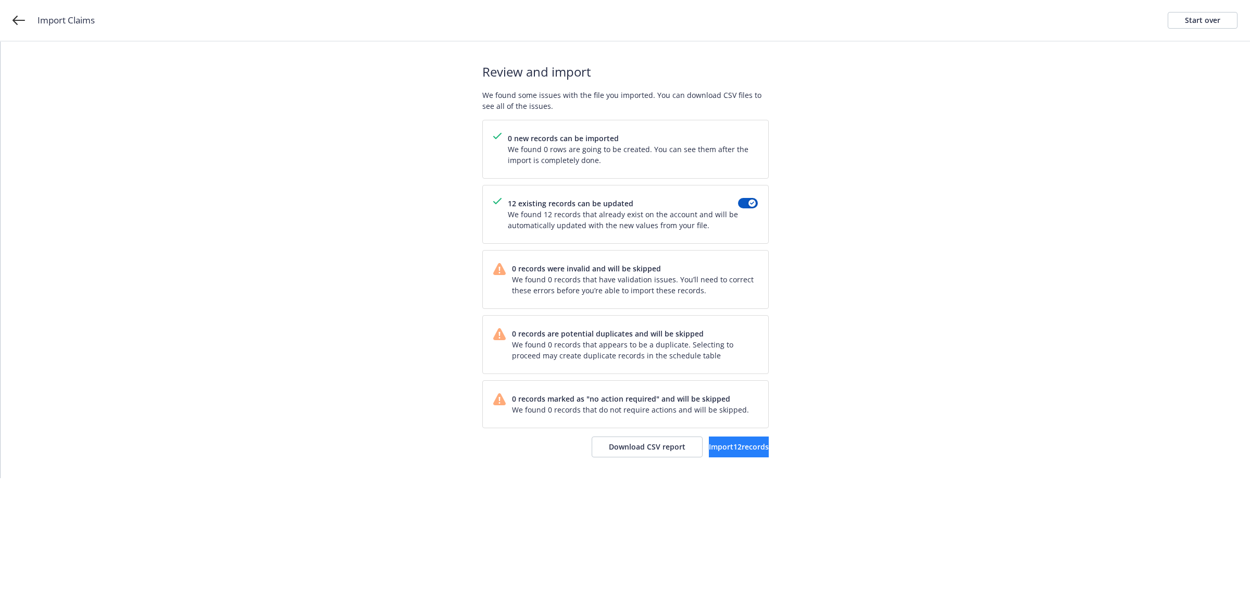 This screenshot has height=598, width=1250. What do you see at coordinates (738, 446) in the screenshot?
I see `span: Import 12 records` at bounding box center [738, 446].